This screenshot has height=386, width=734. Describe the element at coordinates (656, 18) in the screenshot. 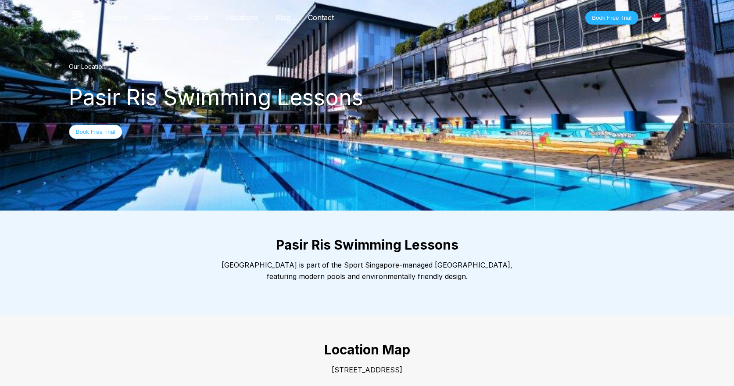

I see `img: Singapore` at that location.